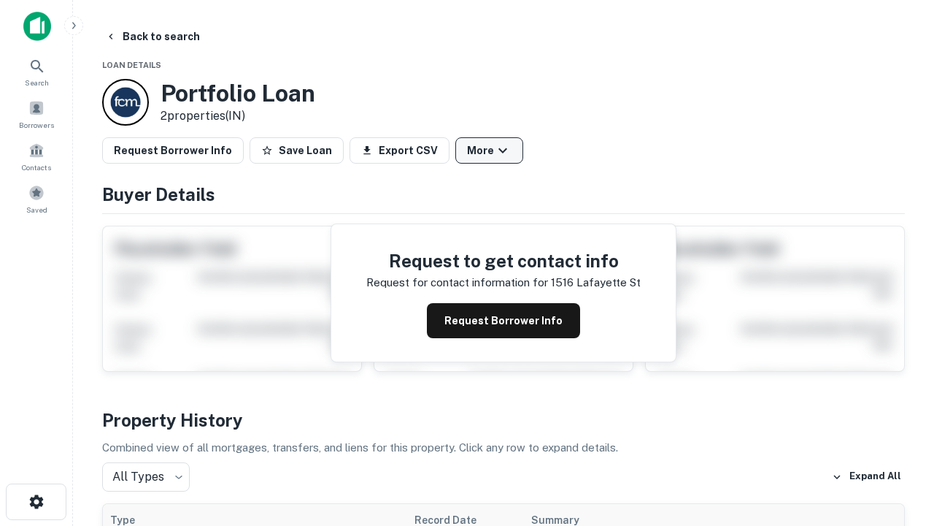  I want to click on div: Search, so click(36, 72).